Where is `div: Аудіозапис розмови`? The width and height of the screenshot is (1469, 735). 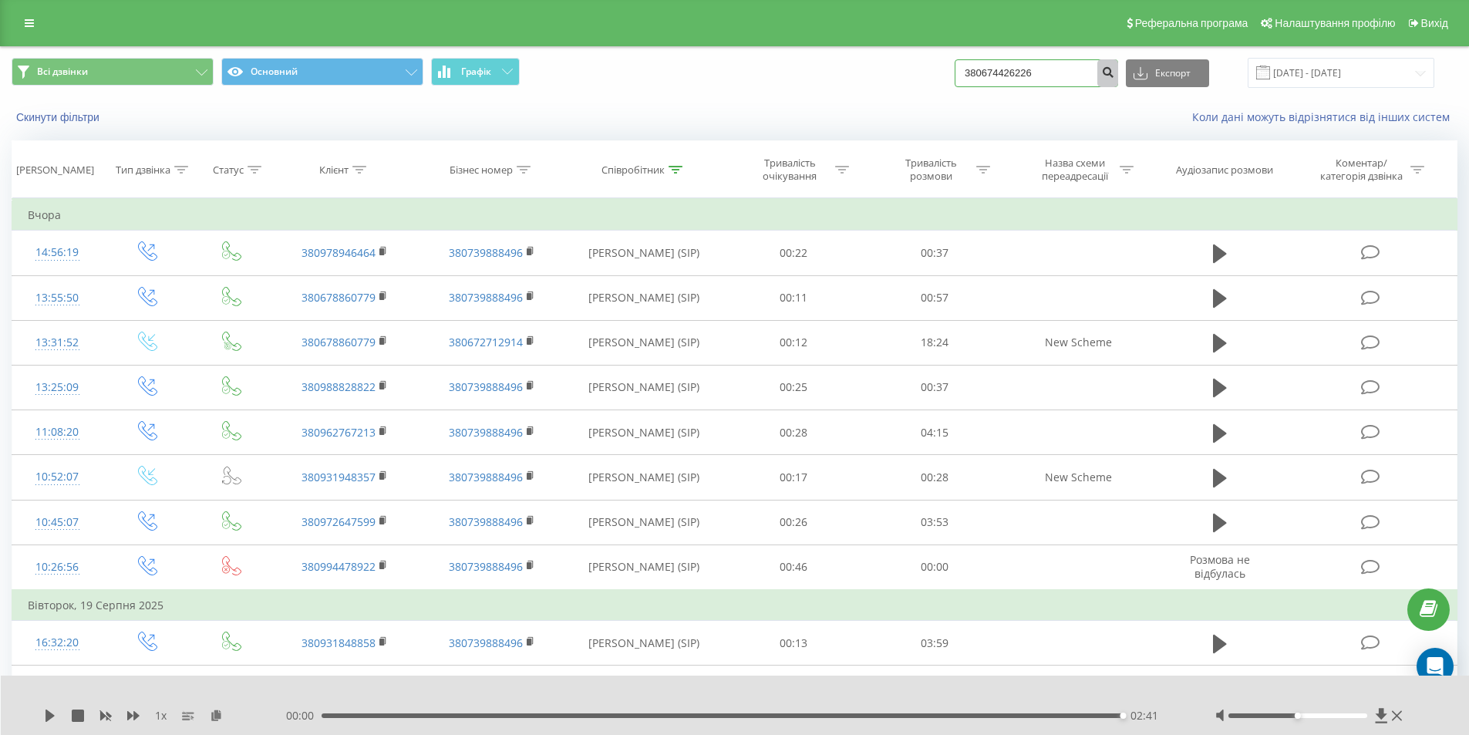
div: Аудіозапис розмови is located at coordinates (1225, 170).